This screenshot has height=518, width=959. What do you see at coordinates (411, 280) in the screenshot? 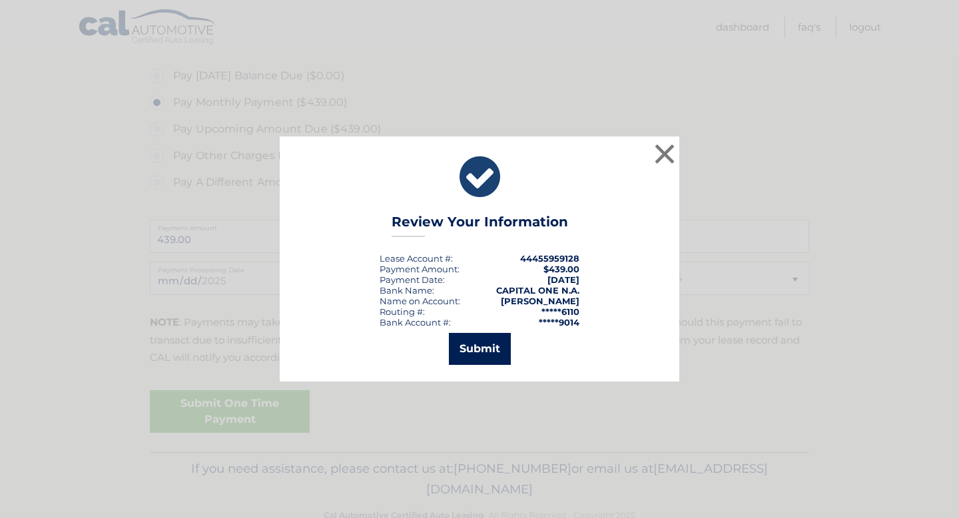
I see `span: Payment Date` at bounding box center [411, 280].